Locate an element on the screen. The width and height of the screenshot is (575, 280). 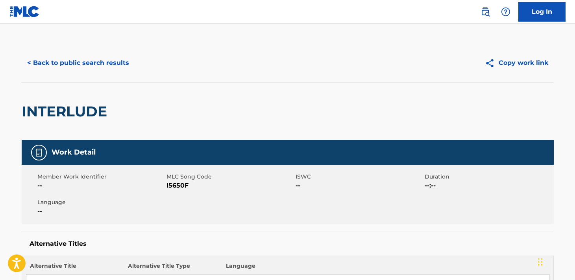
button: < Back to public search results is located at coordinates (78, 63).